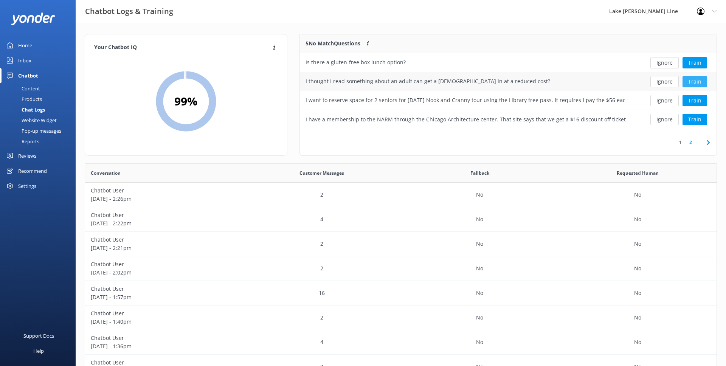  Describe the element at coordinates (690, 142) in the screenshot. I see `a: 2` at that location.